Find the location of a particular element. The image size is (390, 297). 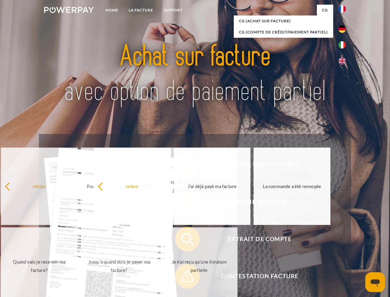

button: Contestation Facture is located at coordinates (255, 276).